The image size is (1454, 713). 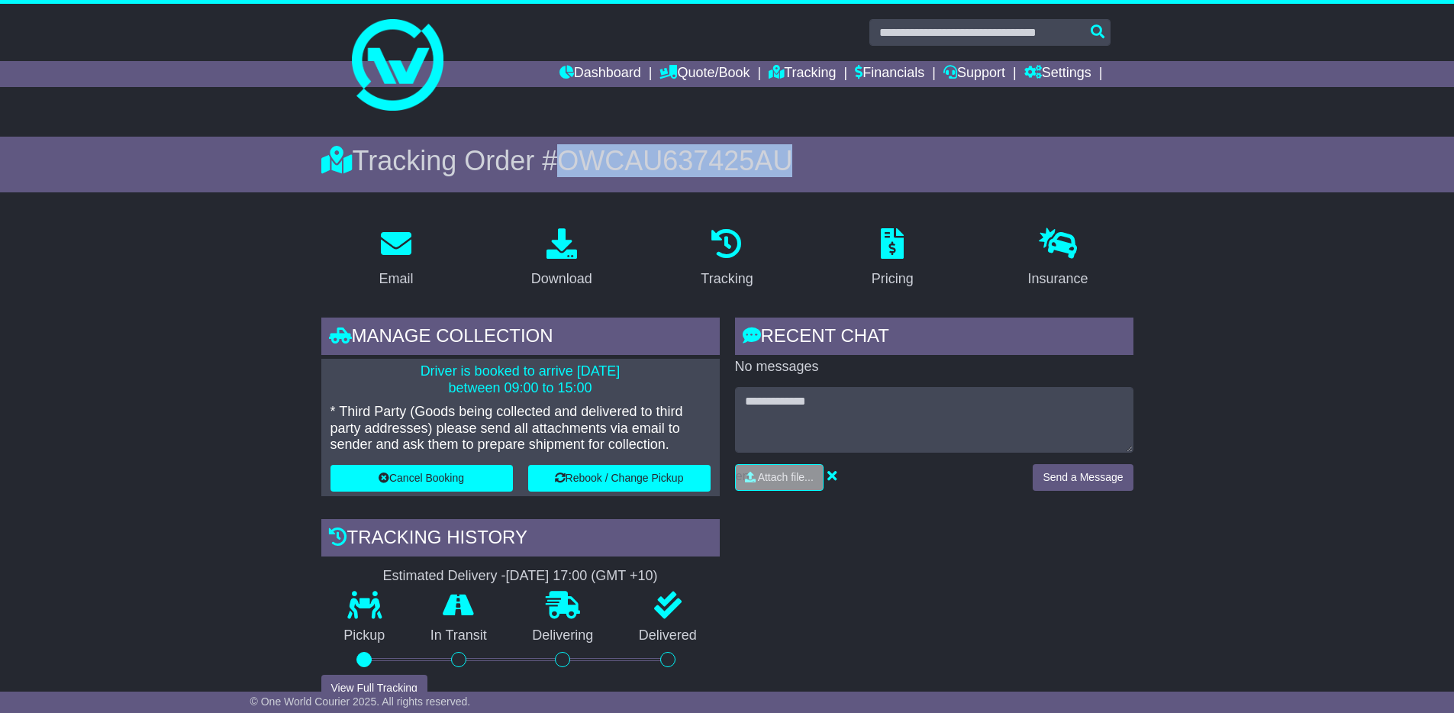 What do you see at coordinates (395, 279) in the screenshot?
I see `div: Email` at bounding box center [395, 279].